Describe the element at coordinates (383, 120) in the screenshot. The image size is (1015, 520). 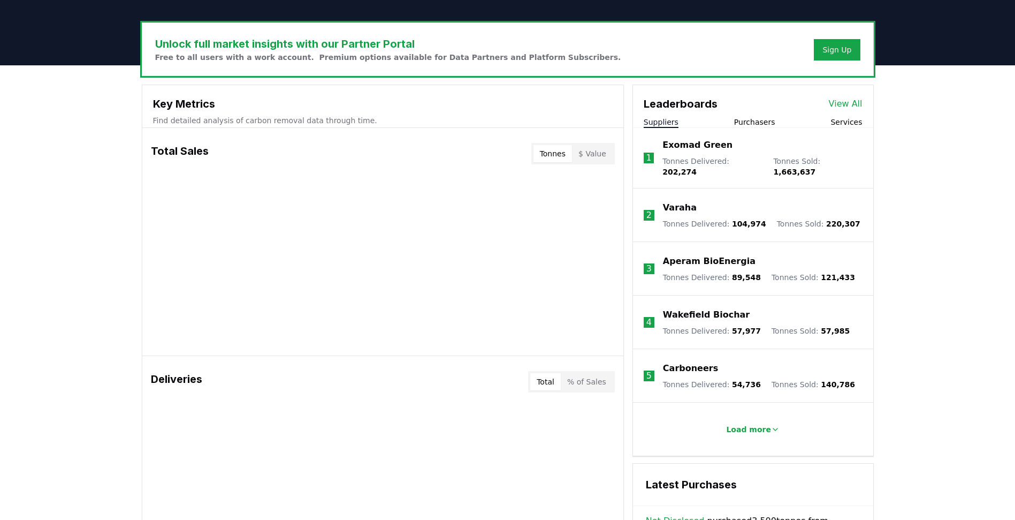
I see `p: Find detailed analysis of carbon removal data through time.` at that location.